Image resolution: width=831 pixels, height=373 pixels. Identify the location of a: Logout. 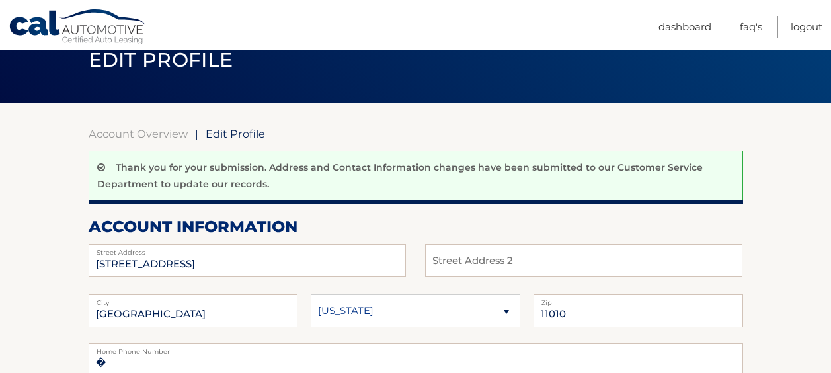
(807, 26).